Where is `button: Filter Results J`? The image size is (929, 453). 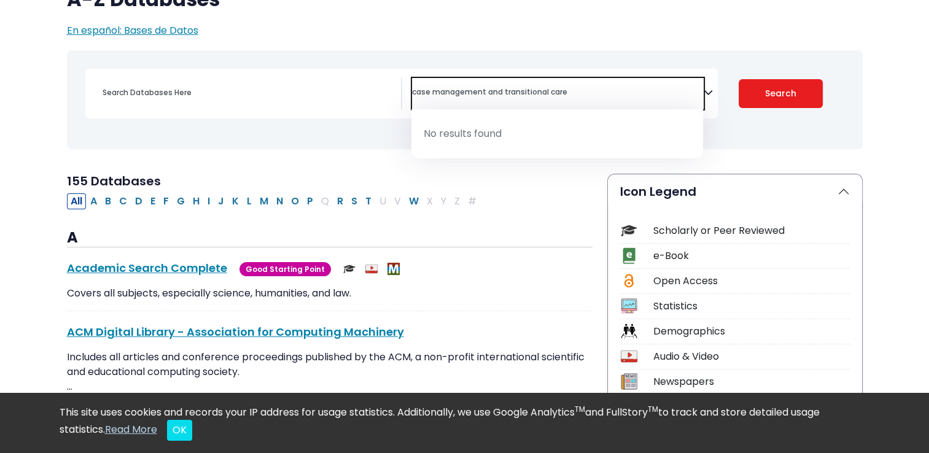 button: Filter Results J is located at coordinates (221, 201).